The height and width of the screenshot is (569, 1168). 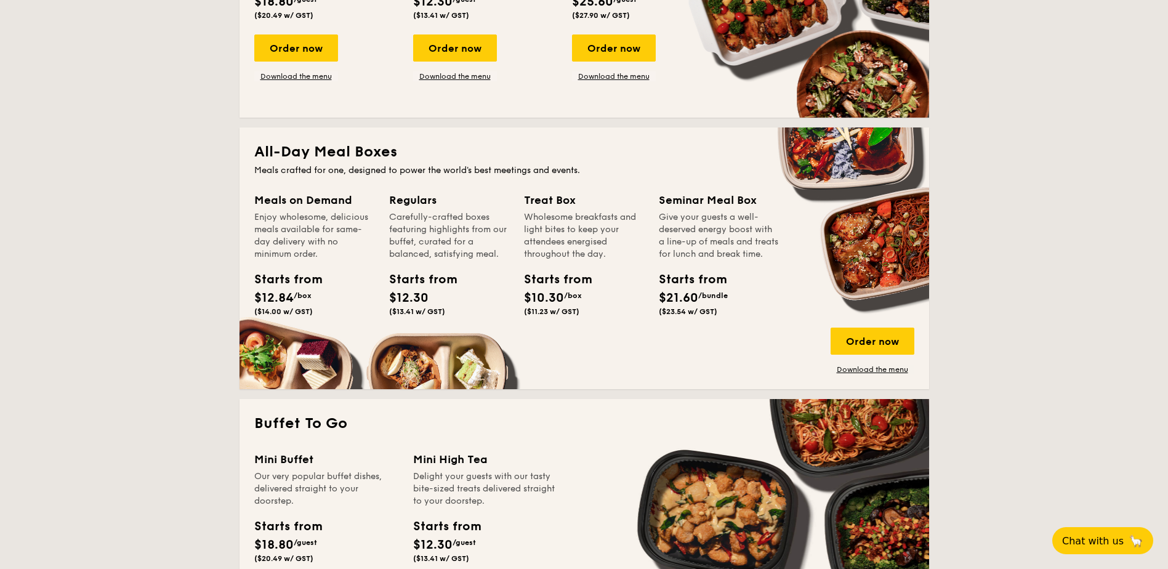 I want to click on div: Seminar Meal Box, so click(x=719, y=200).